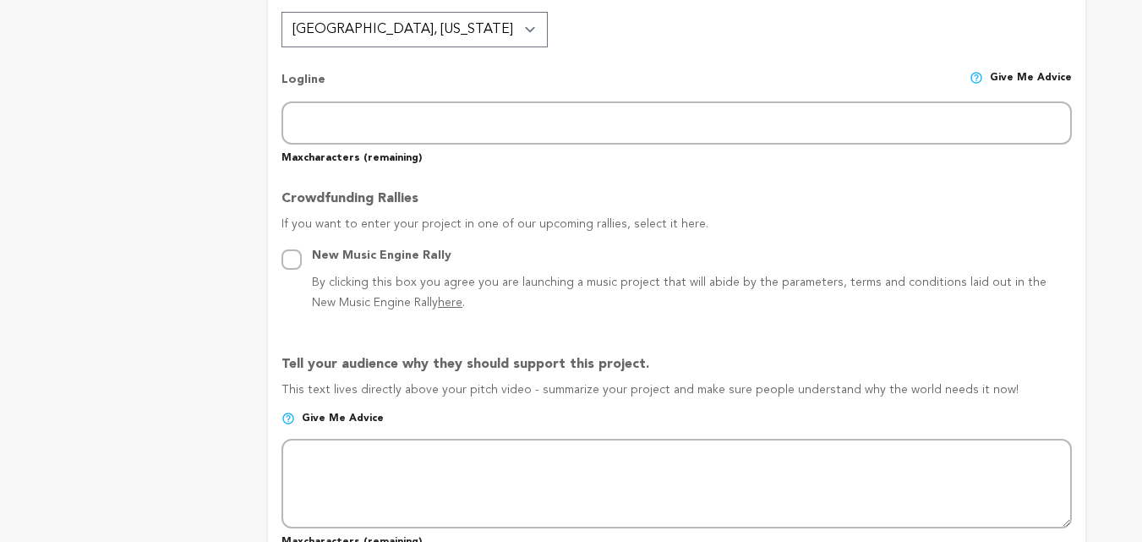 Image resolution: width=1142 pixels, height=542 pixels. What do you see at coordinates (676, 396) in the screenshot?
I see `p: This text lives directly above your pitch video - summarize your project and make sure people und...` at bounding box center [676, 396].